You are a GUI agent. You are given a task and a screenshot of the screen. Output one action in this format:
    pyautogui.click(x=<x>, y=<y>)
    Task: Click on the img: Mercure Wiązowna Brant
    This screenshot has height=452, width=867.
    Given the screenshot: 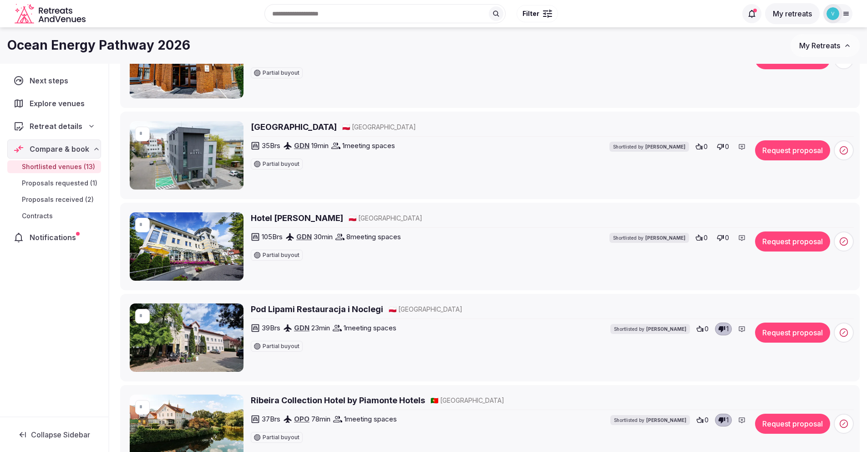 What is the action you would take?
    pyautogui.click(x=187, y=64)
    